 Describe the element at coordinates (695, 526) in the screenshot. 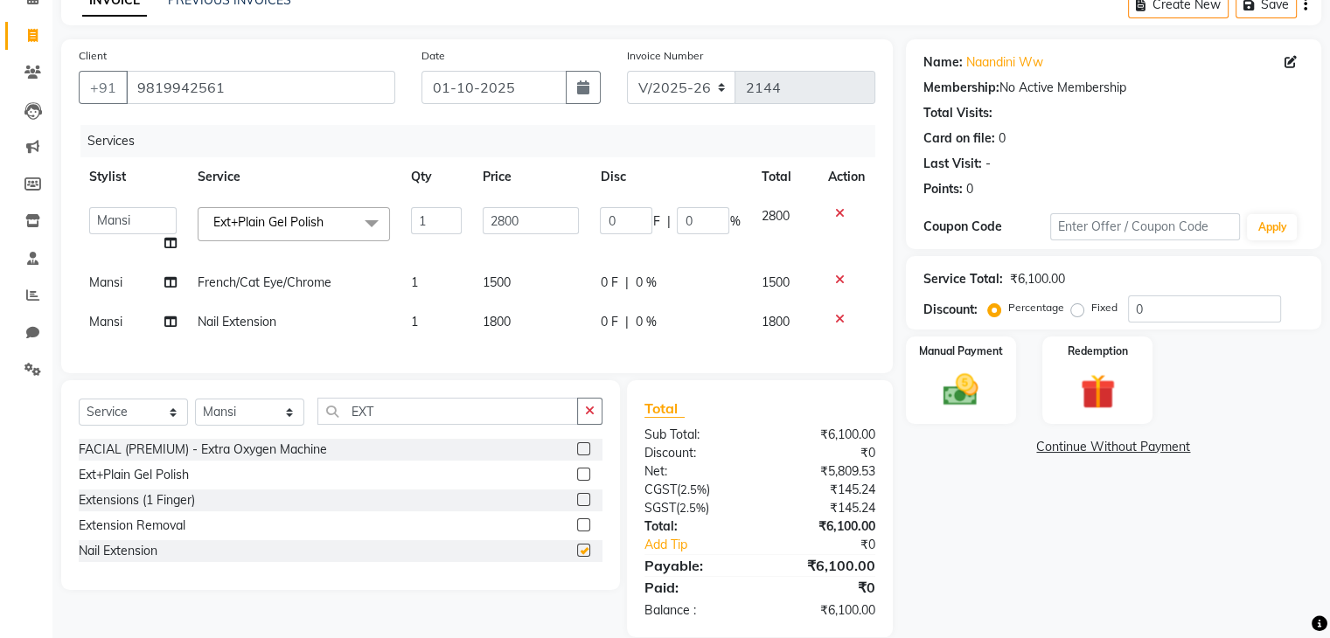

I see `div: Total:` at that location.